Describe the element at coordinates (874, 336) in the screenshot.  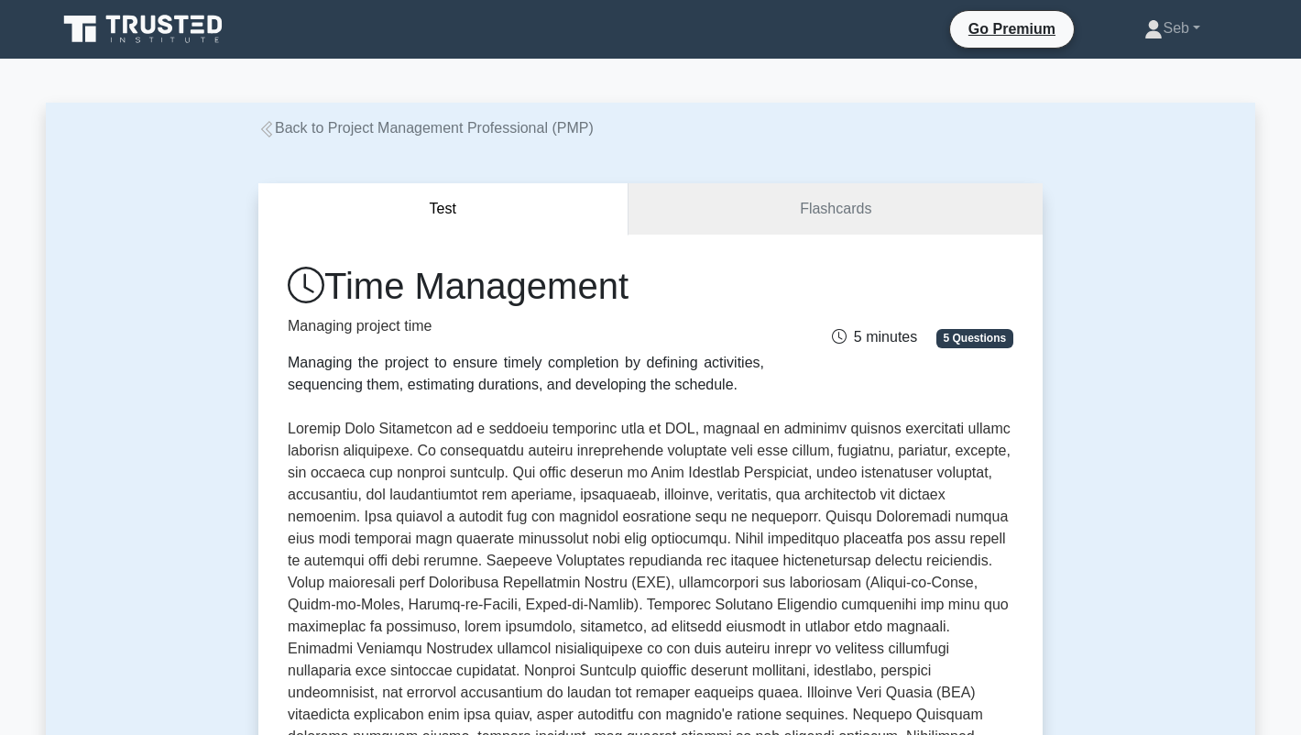
I see `span: 5 minutes` at that location.